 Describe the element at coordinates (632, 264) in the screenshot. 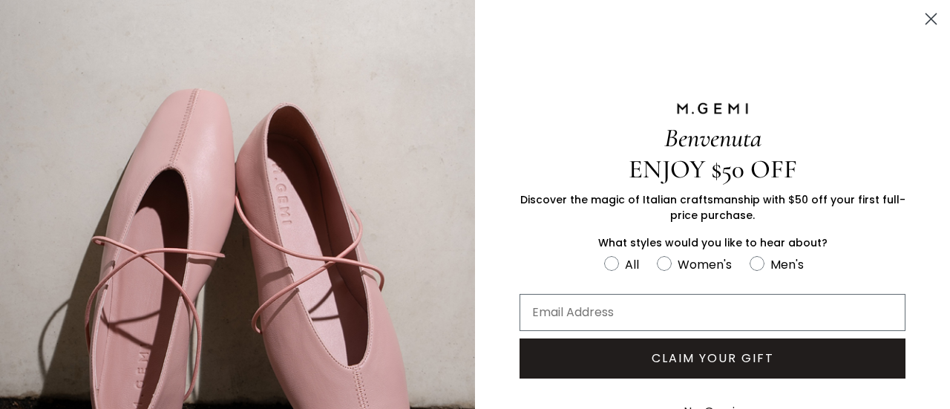

I see `div: All` at that location.